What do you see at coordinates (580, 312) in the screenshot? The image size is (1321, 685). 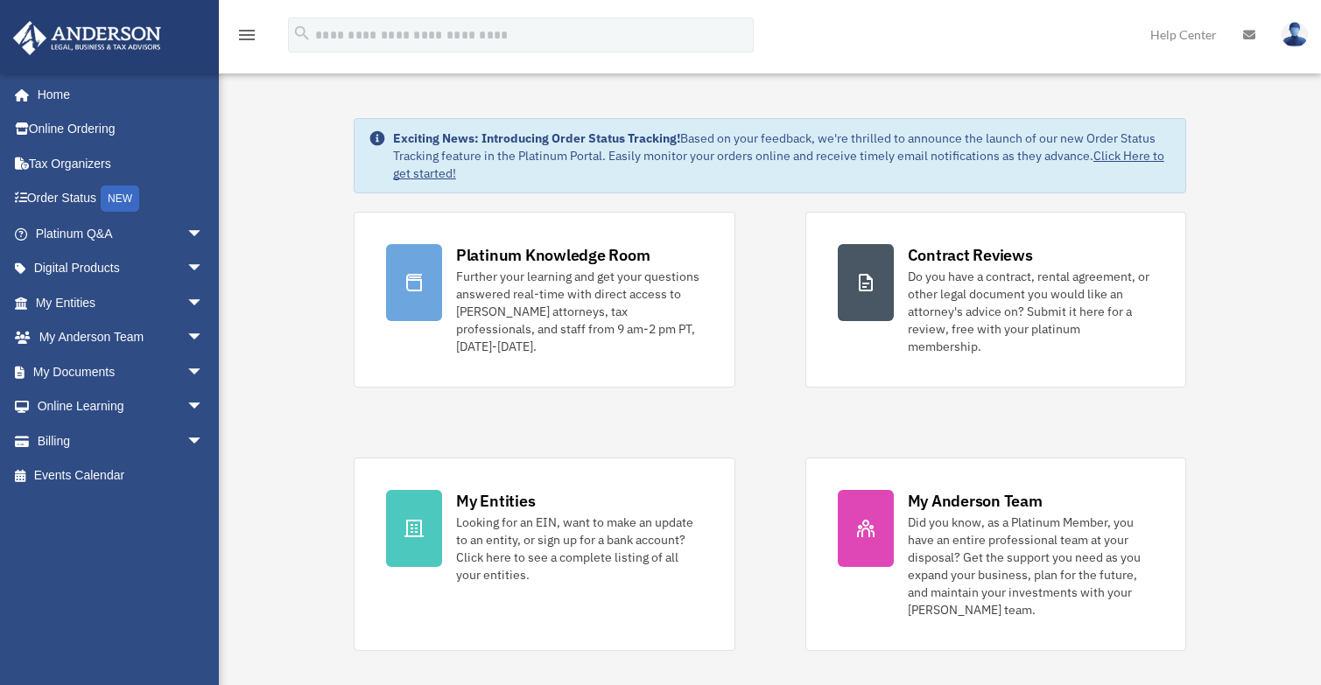 I see `div: Further your learning and get your questions answered real-time with direct access to [PERSON_NAM...` at bounding box center [580, 312].